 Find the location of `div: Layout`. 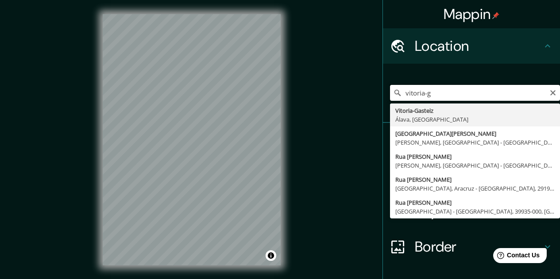

div: Layout is located at coordinates (471, 211).